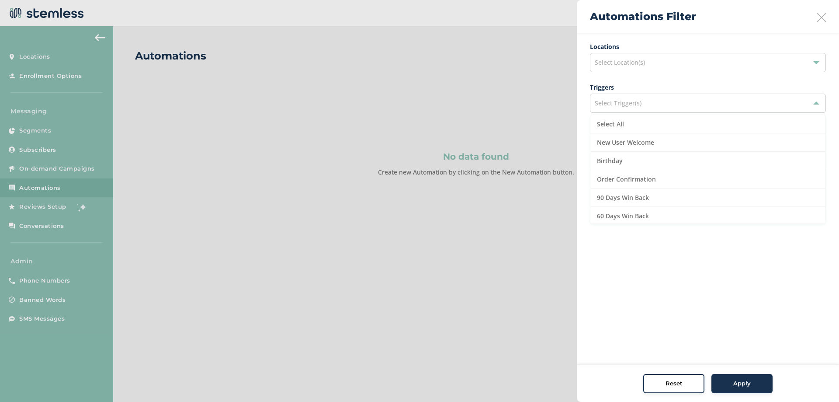 The width and height of the screenshot is (839, 402). Describe the element at coordinates (674, 383) in the screenshot. I see `span: Reset` at that location.